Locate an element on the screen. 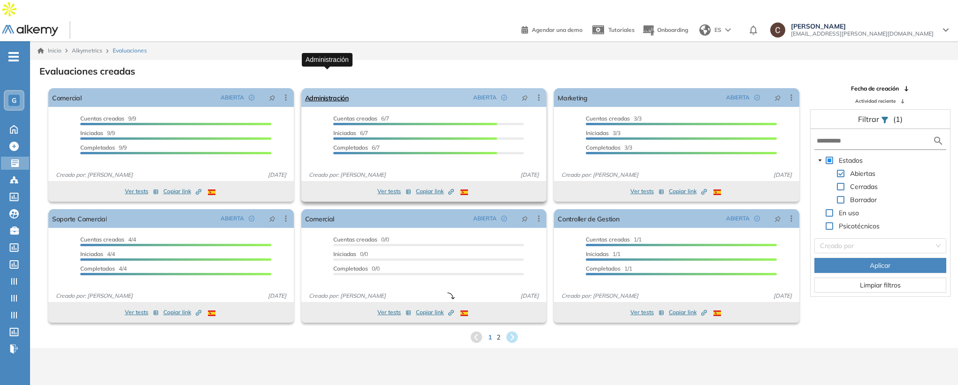 The width and height of the screenshot is (958, 385). a: Controller de Gestion is located at coordinates (588, 219).